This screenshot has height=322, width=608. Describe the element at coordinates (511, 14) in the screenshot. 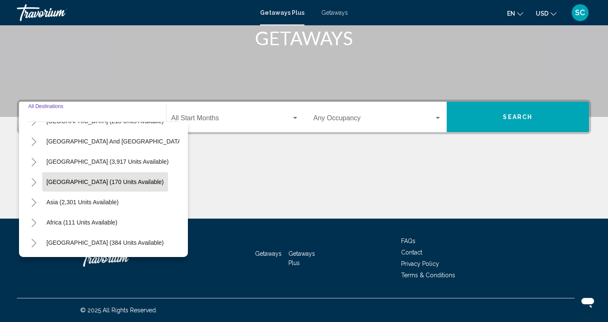

I see `span: en` at that location.